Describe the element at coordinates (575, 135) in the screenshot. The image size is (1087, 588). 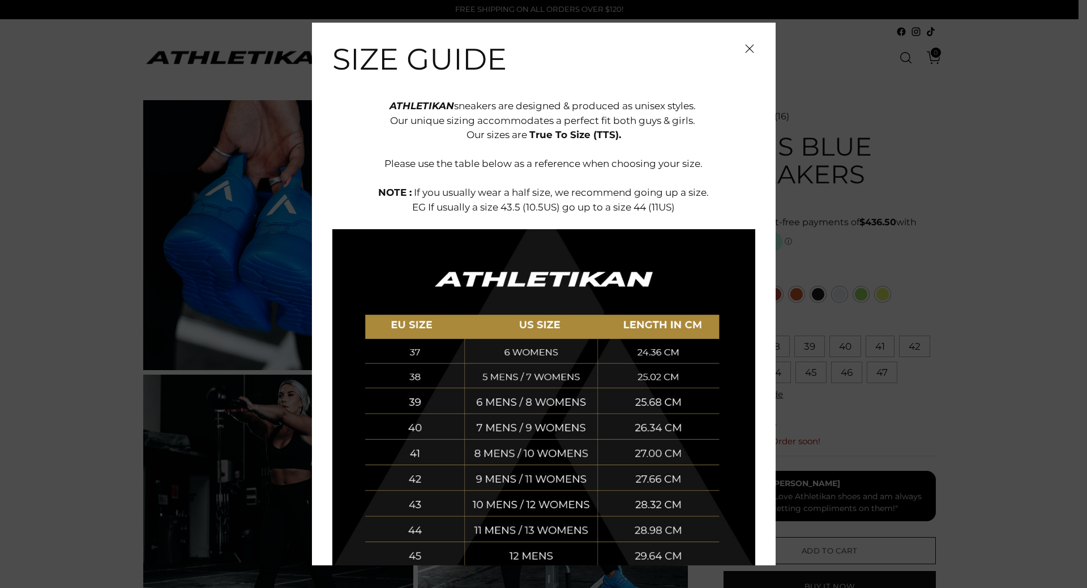
I see `strong: True To Size (TTS).` at that location.